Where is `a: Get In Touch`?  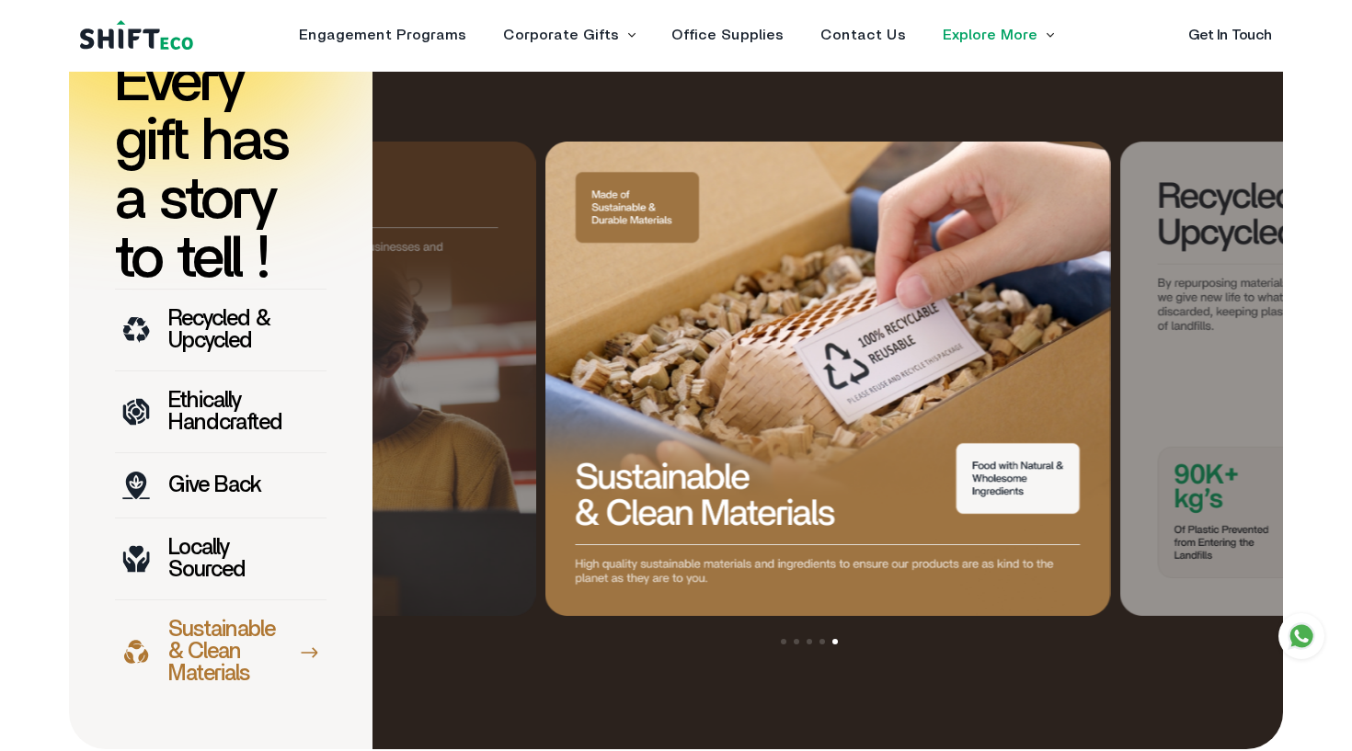
a: Get In Touch is located at coordinates (1230, 35).